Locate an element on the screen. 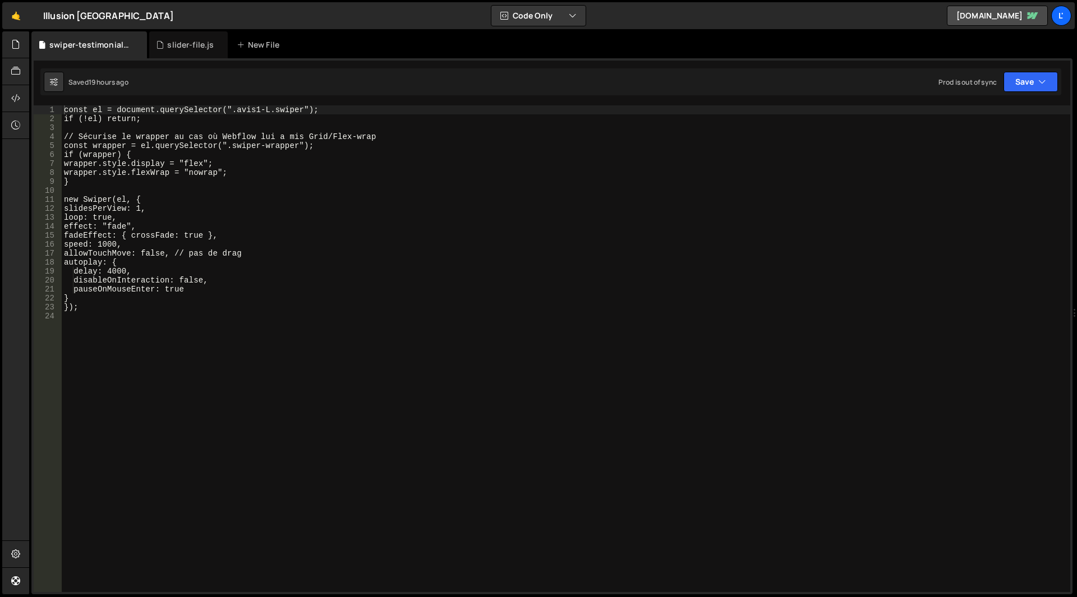  button: Code Only is located at coordinates (538, 16).